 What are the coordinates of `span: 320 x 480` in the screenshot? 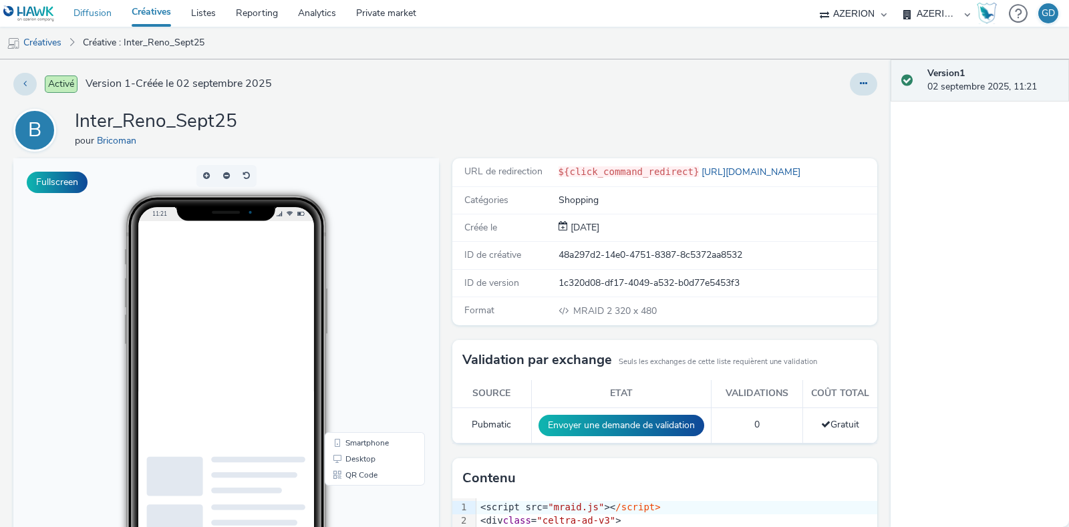 It's located at (614, 311).